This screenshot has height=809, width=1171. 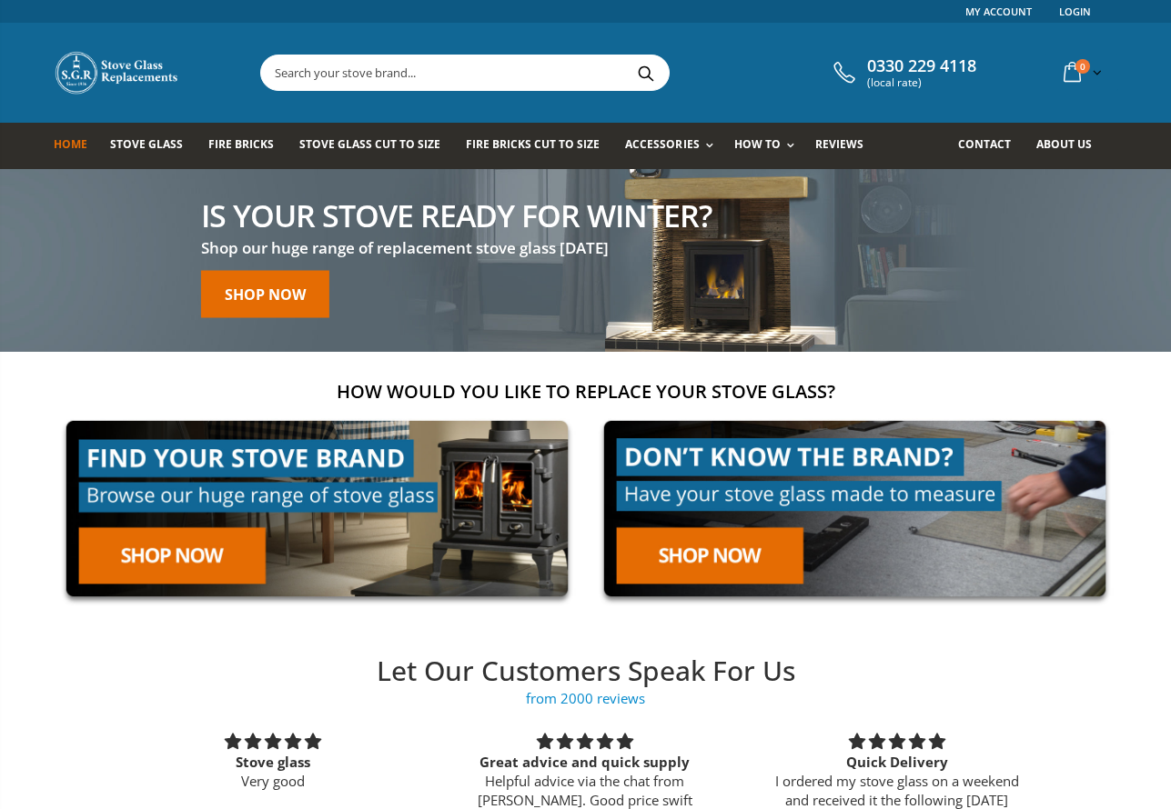 What do you see at coordinates (241, 144) in the screenshot?
I see `span: Fire Bricks` at bounding box center [241, 144].